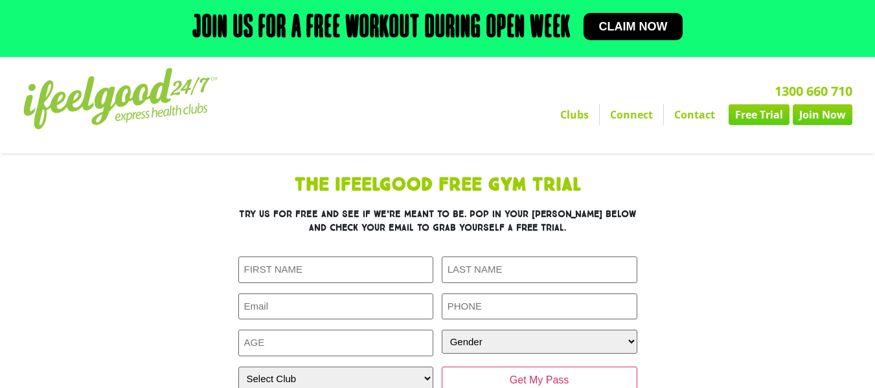 The image size is (875, 388). Describe the element at coordinates (438, 185) in the screenshot. I see `h1: The IfeelGood Free Gym Trial` at that location.